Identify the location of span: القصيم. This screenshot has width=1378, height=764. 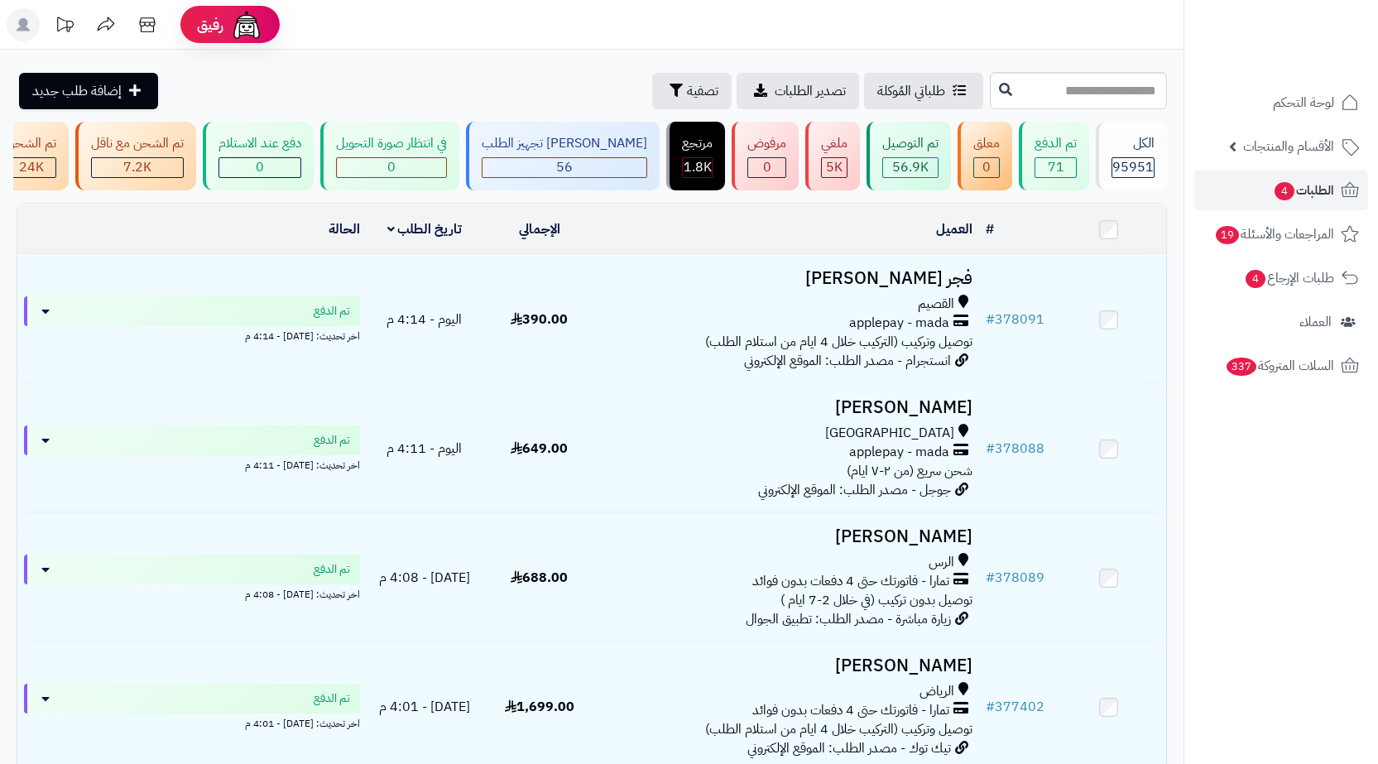
(936, 304).